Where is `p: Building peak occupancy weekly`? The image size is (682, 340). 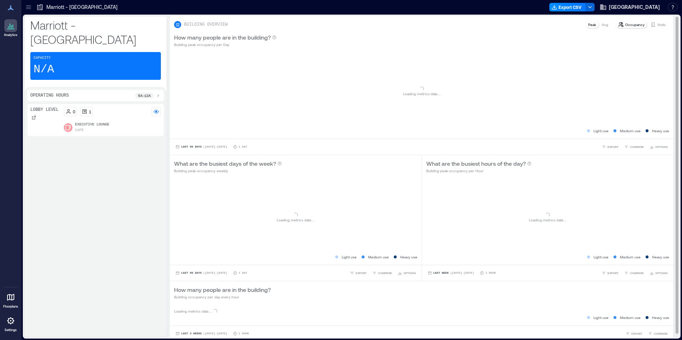
p: Building peak occupancy weekly is located at coordinates (228, 171).